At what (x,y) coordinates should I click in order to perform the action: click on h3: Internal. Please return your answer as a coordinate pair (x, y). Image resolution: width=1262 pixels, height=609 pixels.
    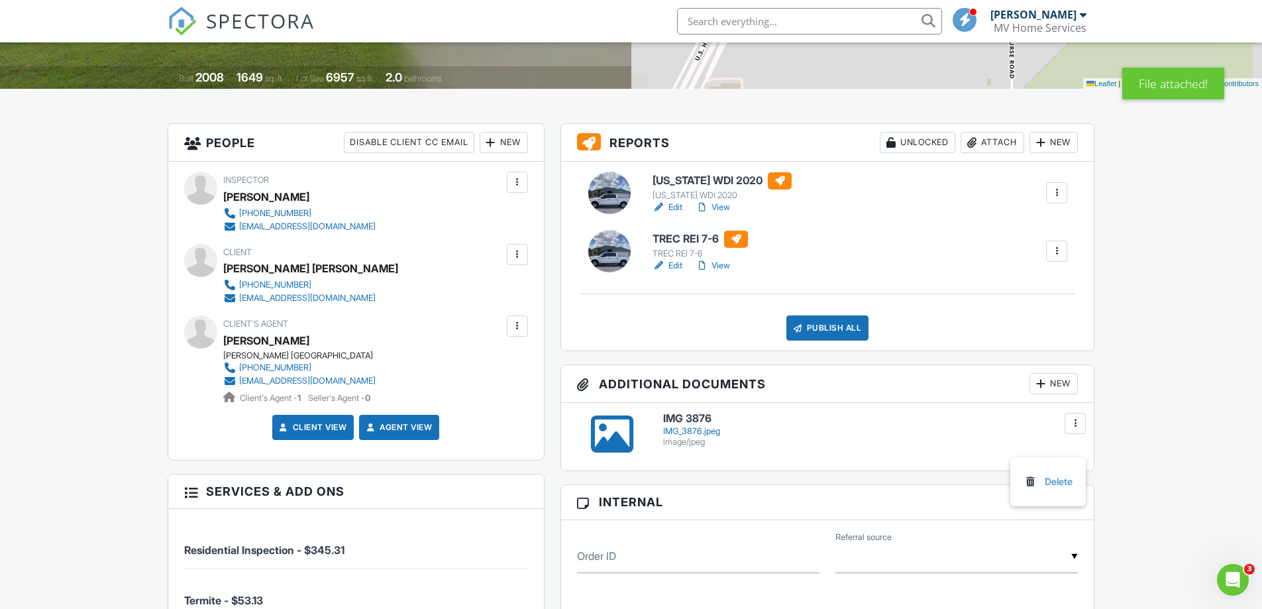
    Looking at the image, I should click on (827, 502).